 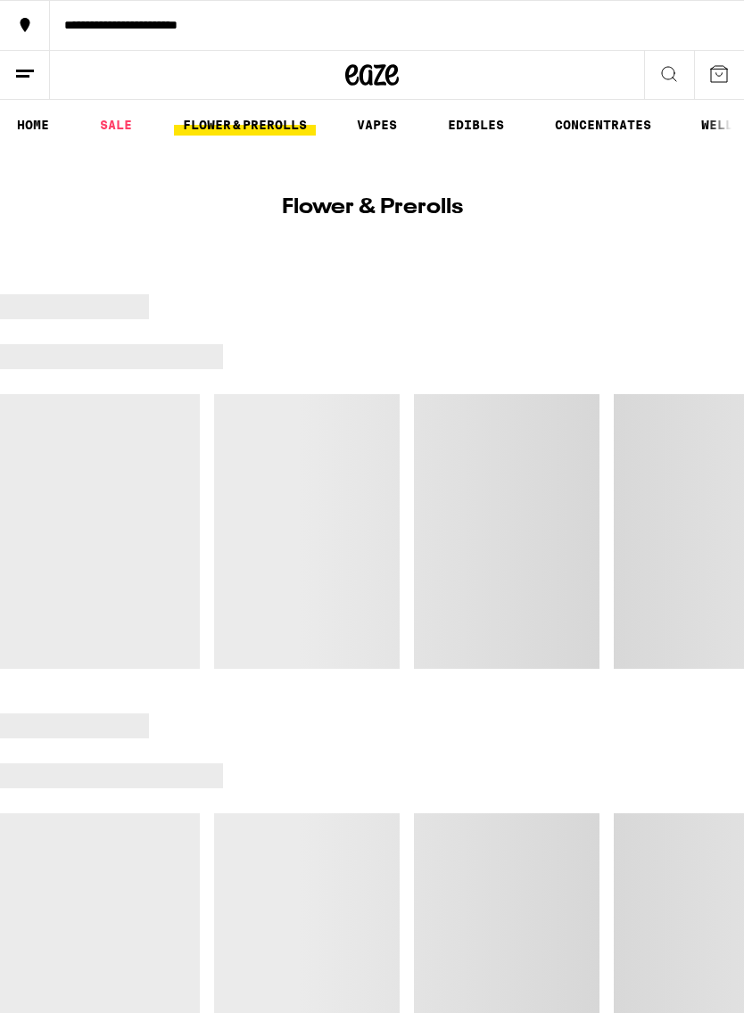 What do you see at coordinates (33, 125) in the screenshot?
I see `a: HOME` at bounding box center [33, 125].